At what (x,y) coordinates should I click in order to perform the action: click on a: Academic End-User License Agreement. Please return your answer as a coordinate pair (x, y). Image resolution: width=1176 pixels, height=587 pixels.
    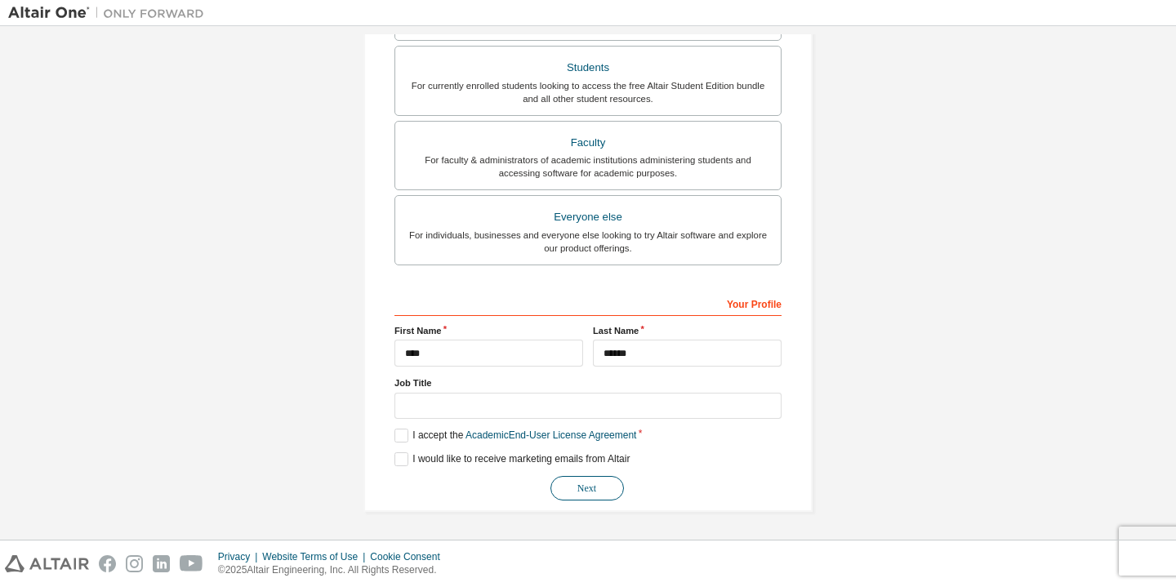
    Looking at the image, I should click on (551, 435).